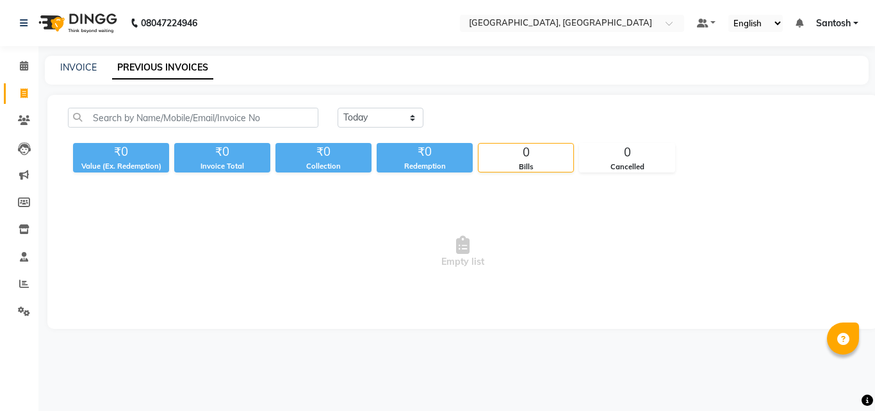  I want to click on div: Value (Ex. Redemption), so click(121, 166).